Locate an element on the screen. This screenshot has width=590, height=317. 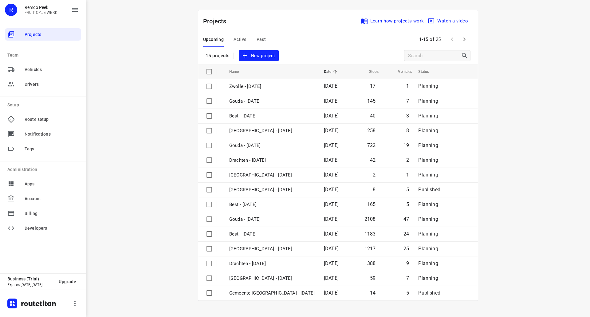
button: New project is located at coordinates (259, 56).